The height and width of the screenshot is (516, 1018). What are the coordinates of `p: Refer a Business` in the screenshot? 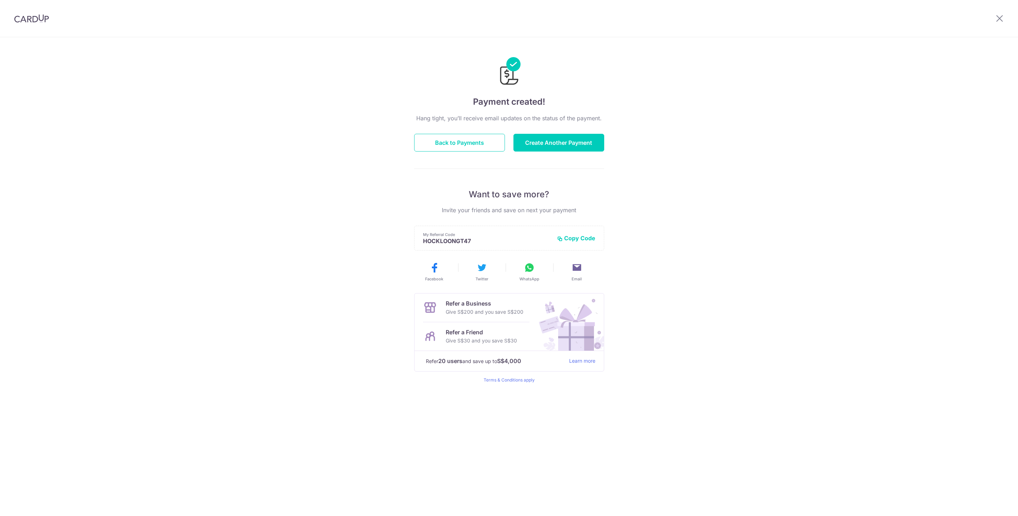 It's located at (485, 303).